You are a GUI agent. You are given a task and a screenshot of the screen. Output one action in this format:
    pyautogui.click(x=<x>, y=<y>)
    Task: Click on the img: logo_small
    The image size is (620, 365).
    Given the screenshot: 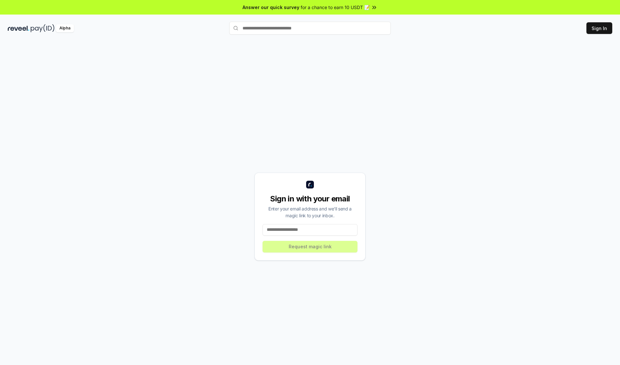 What is the action you would take?
    pyautogui.click(x=310, y=184)
    